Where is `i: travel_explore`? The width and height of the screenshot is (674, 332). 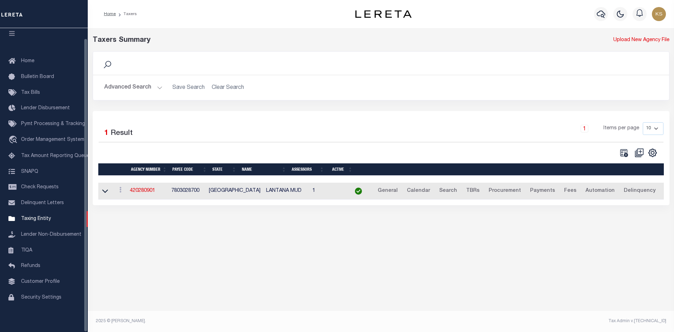
i: travel_explore is located at coordinates (14, 140).